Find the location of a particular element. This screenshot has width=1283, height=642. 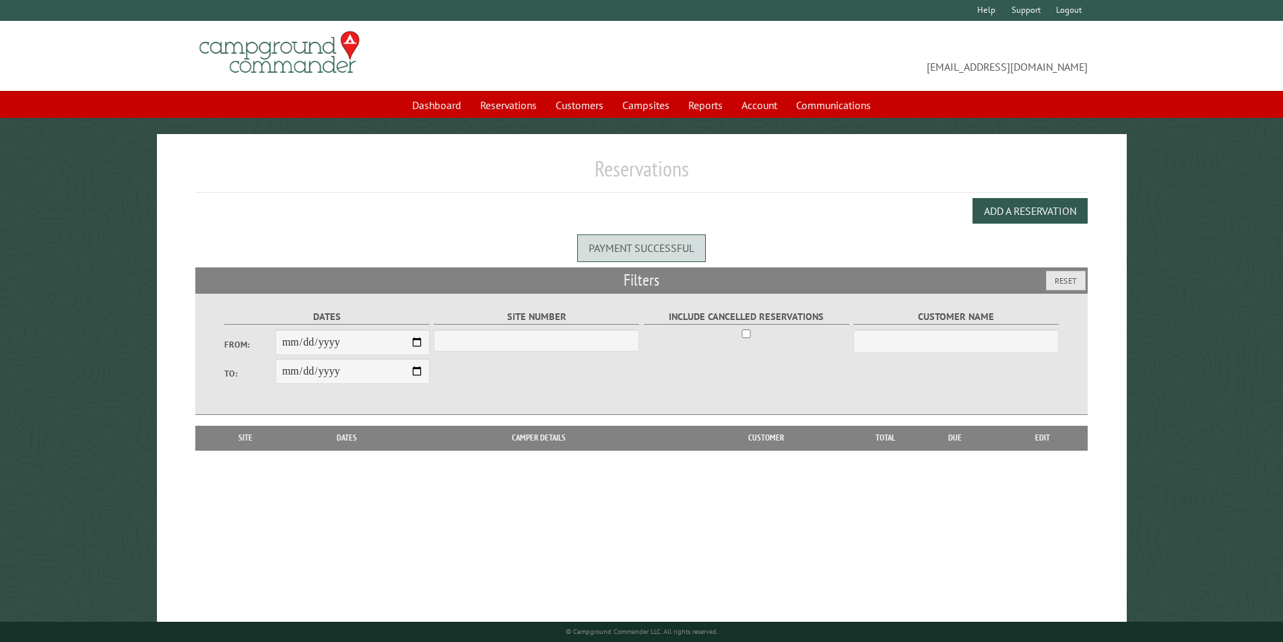

th: Camper Details is located at coordinates (539, 438).